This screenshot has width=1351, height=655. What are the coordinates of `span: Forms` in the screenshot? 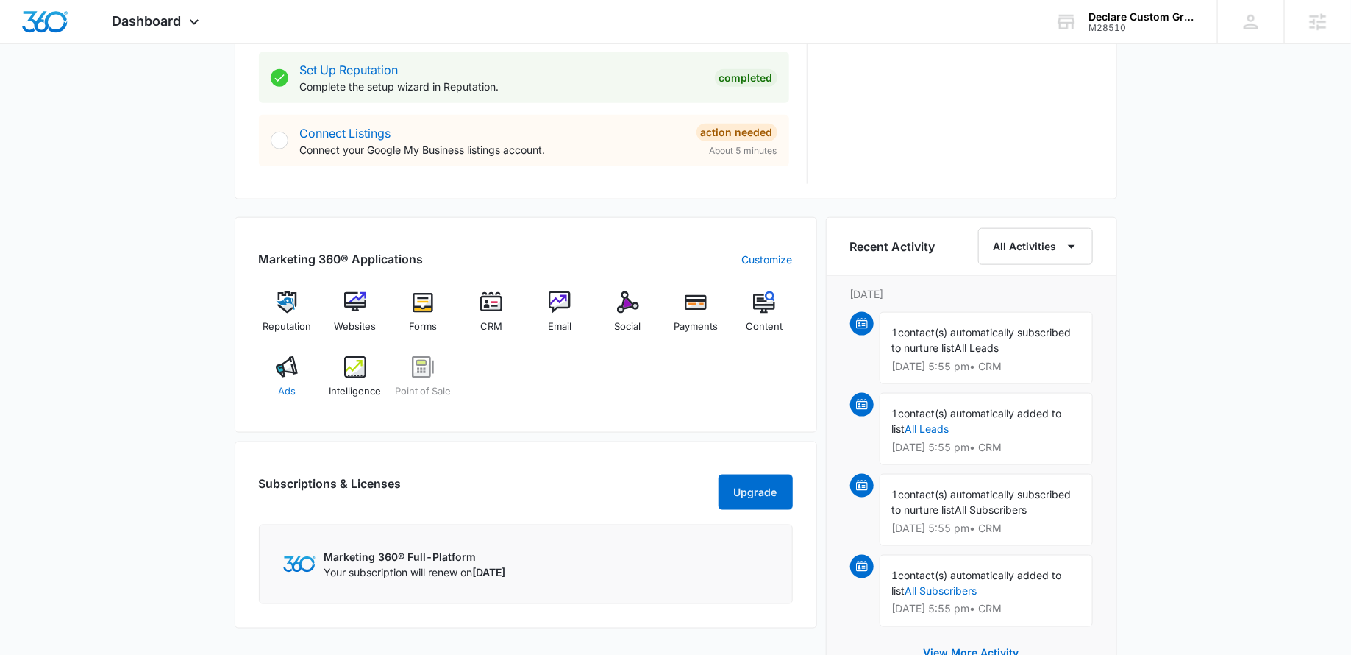 It's located at (423, 327).